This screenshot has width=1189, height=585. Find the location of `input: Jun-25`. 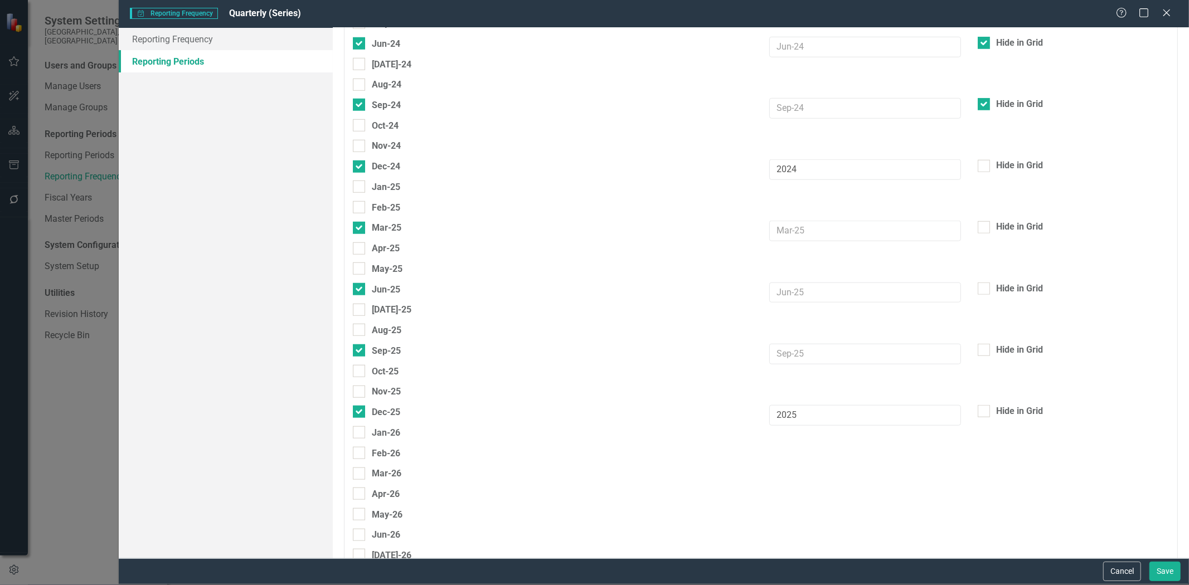

input: Jun-25 is located at coordinates (864, 293).